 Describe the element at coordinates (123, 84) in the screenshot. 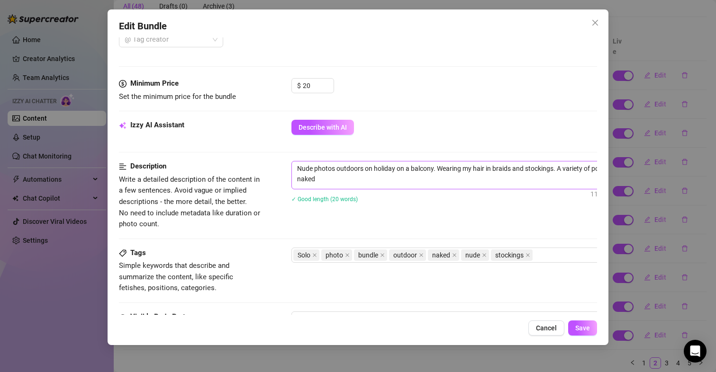

I see `span: dollar` at that location.